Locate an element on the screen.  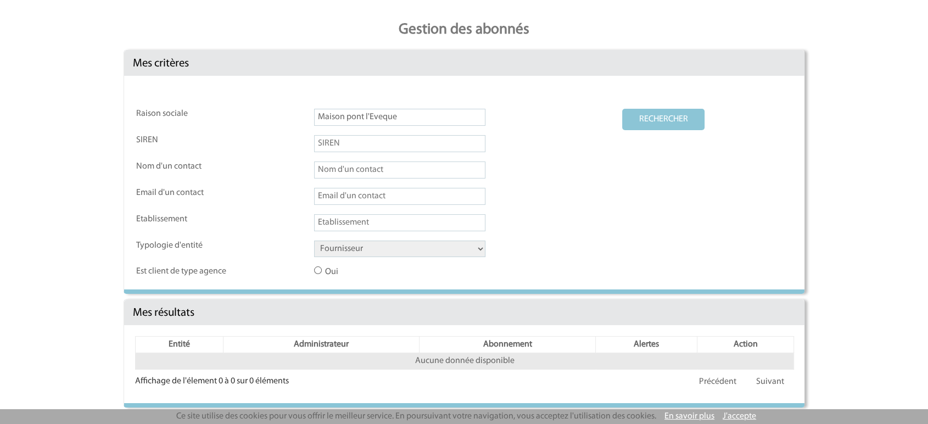
a: En savoir plus is located at coordinates (689, 416).